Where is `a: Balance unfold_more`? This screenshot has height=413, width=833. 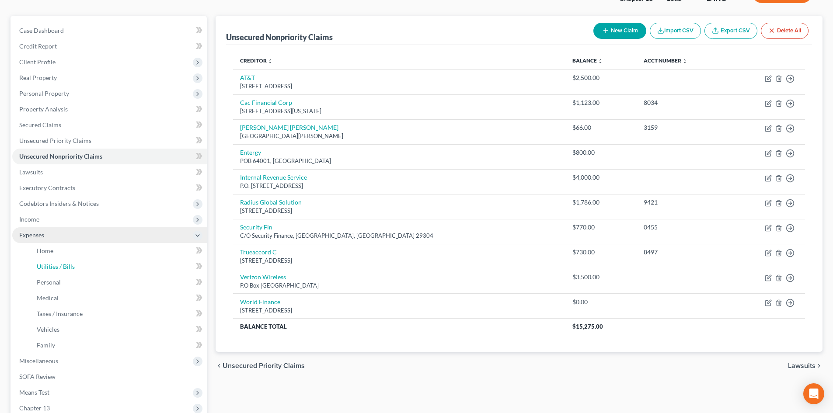 a: Balance unfold_more is located at coordinates (587, 60).